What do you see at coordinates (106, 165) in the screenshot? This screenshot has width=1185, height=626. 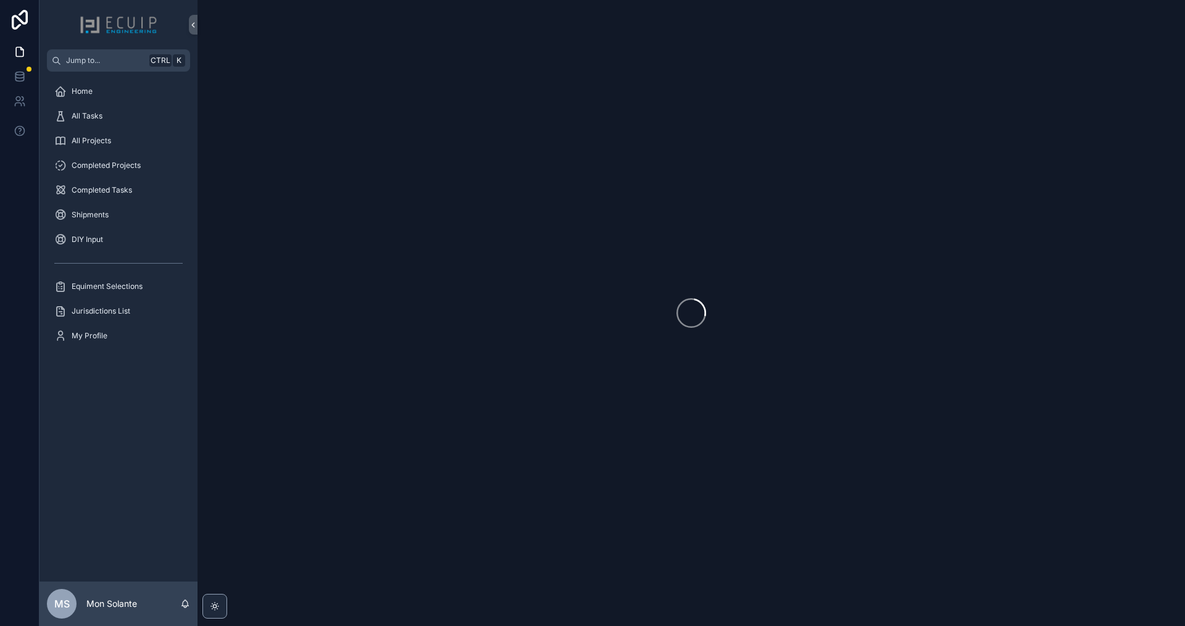 I see `span: Completed Projects` at bounding box center [106, 165].